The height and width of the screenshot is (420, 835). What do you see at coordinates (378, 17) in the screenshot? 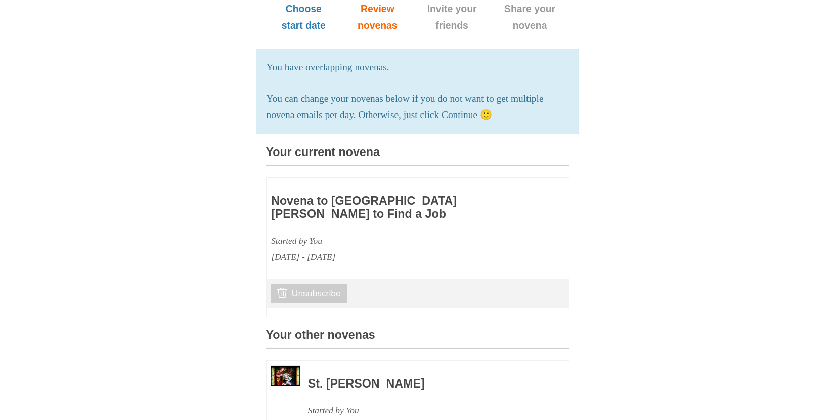
I see `span: Review novenas` at bounding box center [378, 17].